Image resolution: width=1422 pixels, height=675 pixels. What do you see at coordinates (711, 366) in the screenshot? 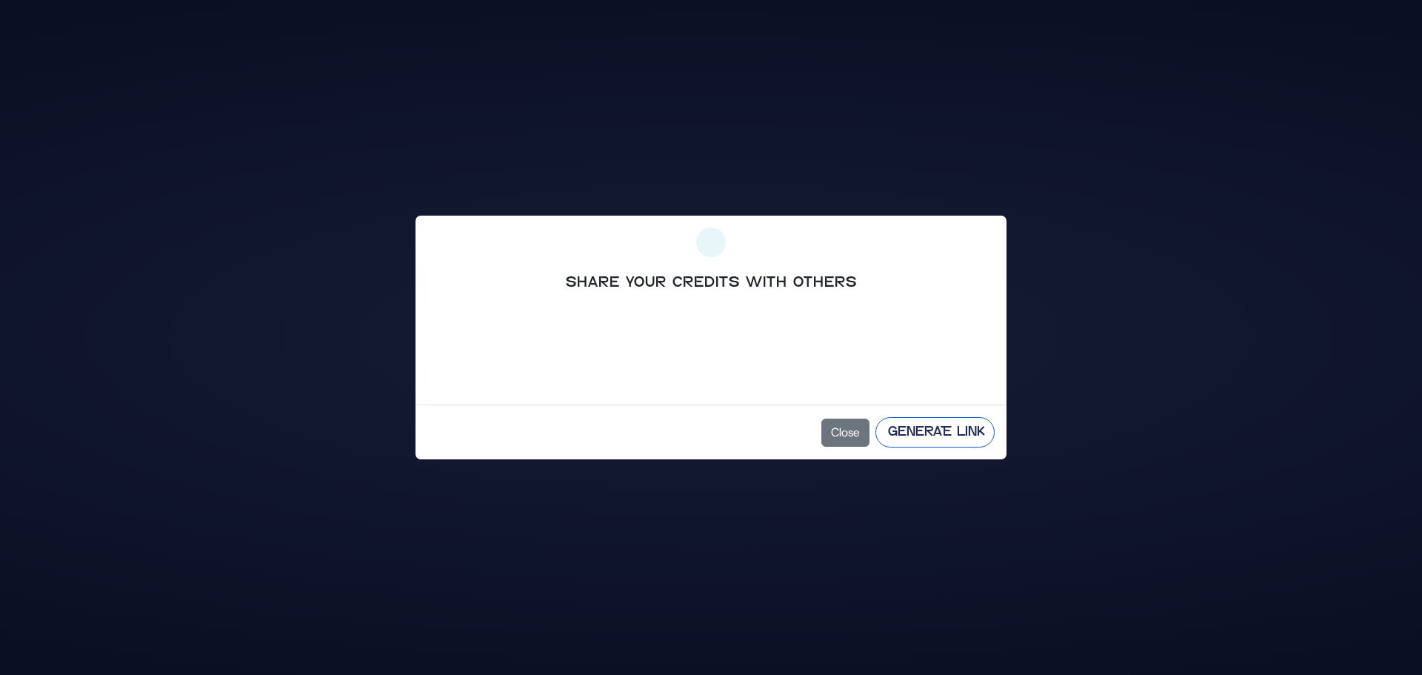
I see `div: 4 credits` at bounding box center [711, 366].